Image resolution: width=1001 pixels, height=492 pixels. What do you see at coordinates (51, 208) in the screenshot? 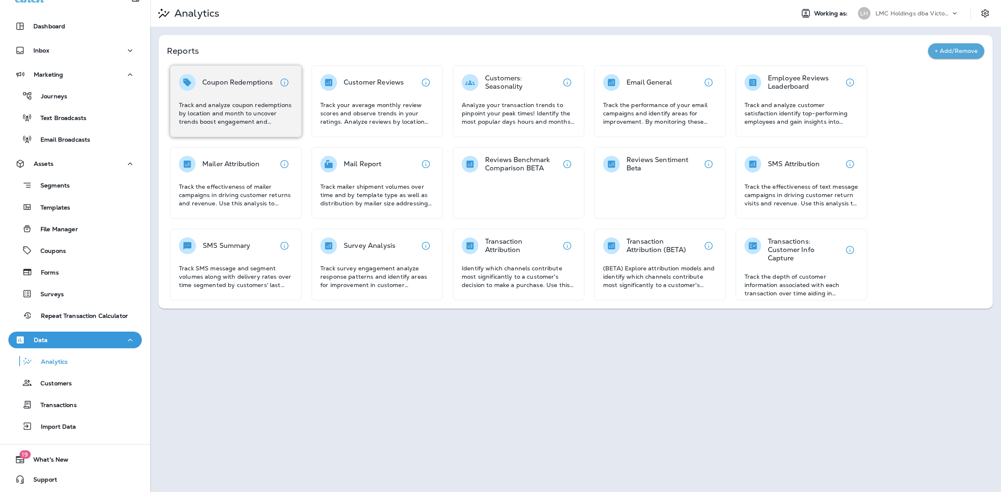
I see `p: Templates` at bounding box center [51, 208].